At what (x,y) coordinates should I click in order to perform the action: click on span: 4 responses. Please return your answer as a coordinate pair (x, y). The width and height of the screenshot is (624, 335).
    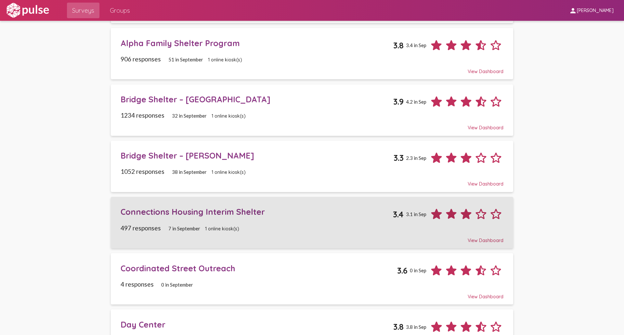
    Looking at the image, I should click on (137, 284).